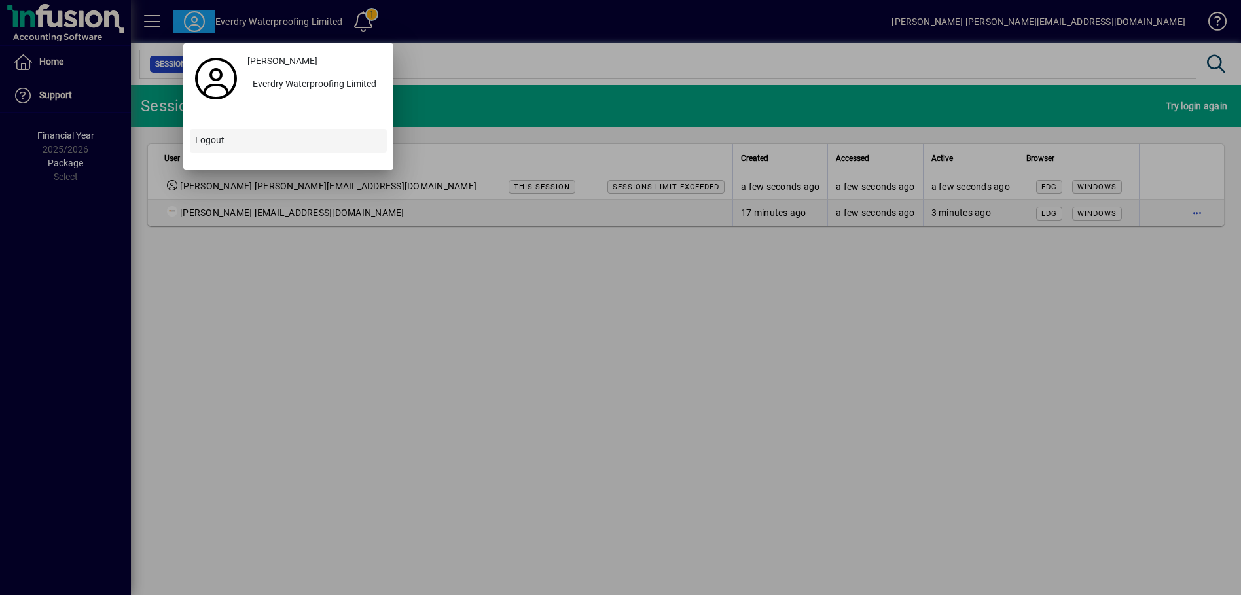 This screenshot has height=595, width=1241. Describe the element at coordinates (209, 140) in the screenshot. I see `span: Logout` at that location.